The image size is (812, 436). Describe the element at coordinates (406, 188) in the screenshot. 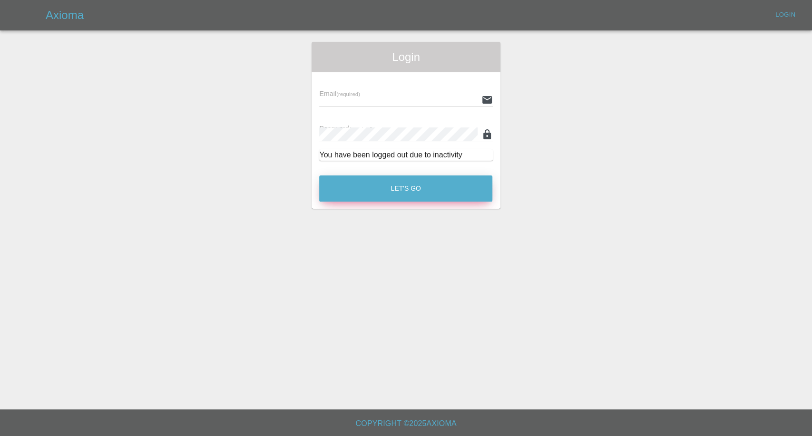

I see `button: Let's Go` at that location.